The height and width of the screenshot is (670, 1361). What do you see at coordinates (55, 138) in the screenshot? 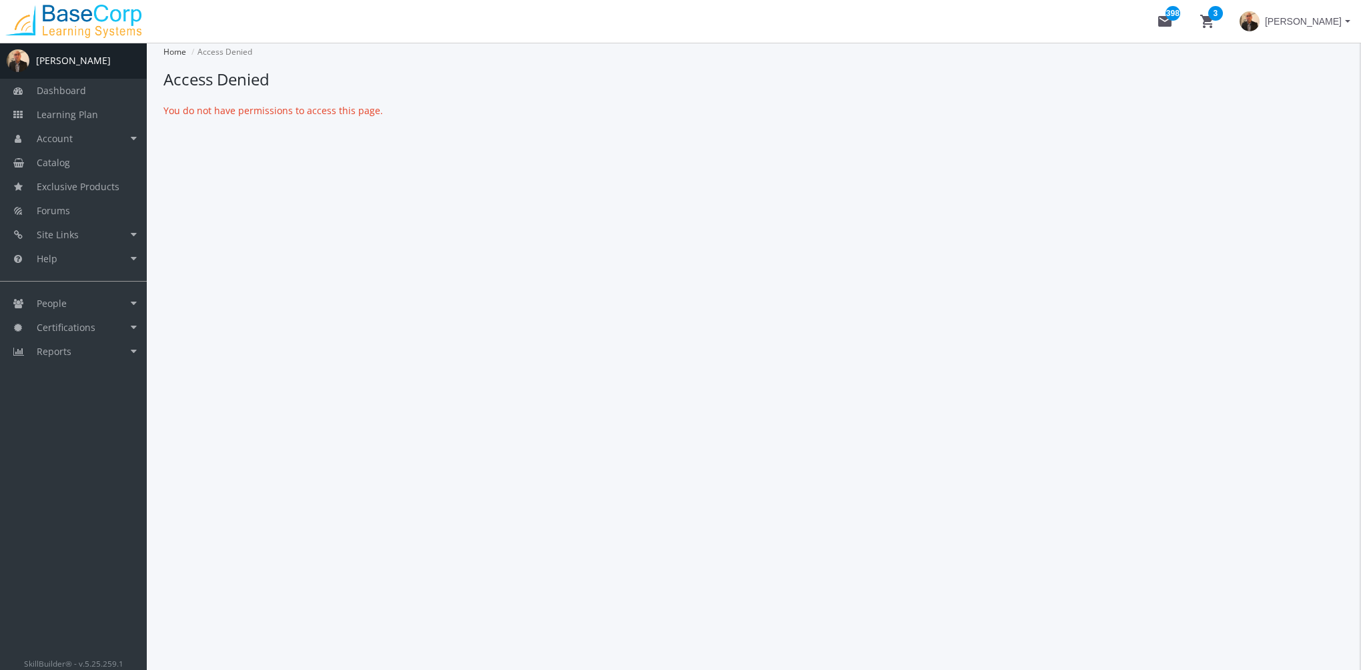
I see `span: Account` at bounding box center [55, 138].